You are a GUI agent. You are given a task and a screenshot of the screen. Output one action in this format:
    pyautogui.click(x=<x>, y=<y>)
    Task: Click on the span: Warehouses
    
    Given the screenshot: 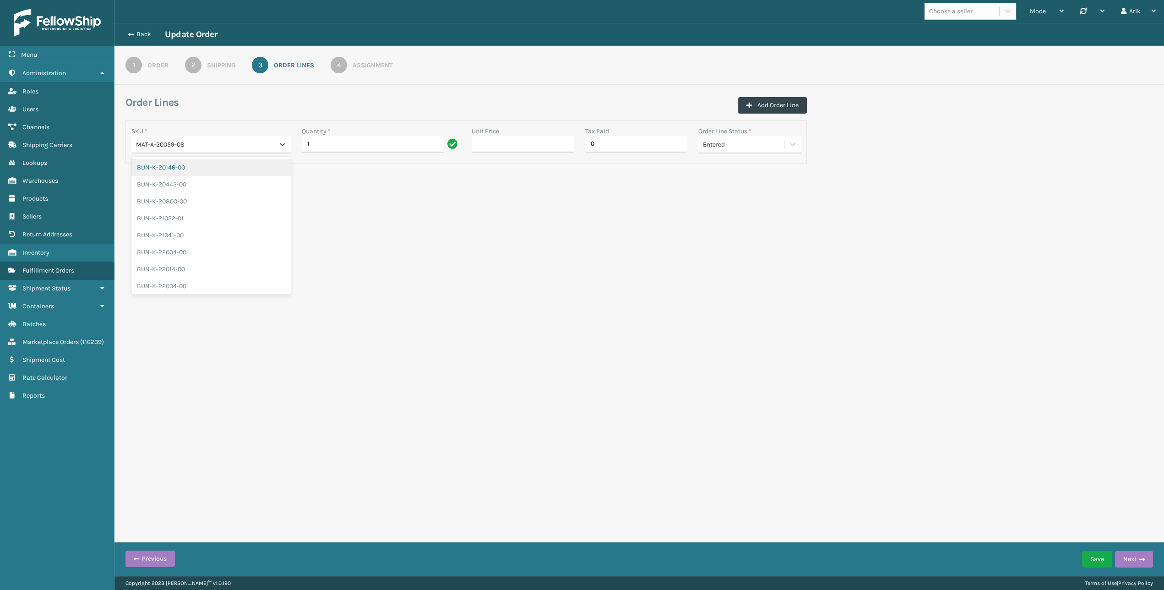 What is the action you would take?
    pyautogui.click(x=40, y=180)
    